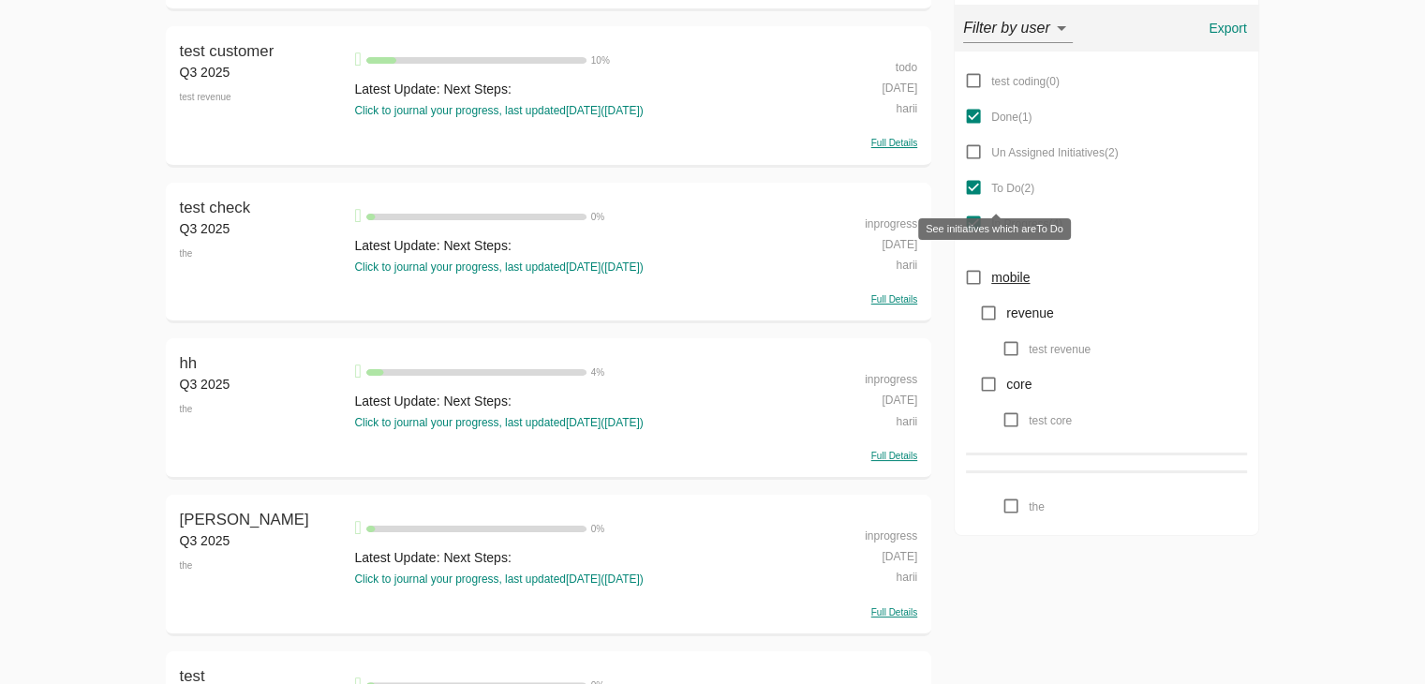  What do you see at coordinates (1018, 28) in the screenshot?
I see `div: Filter by user` at bounding box center [1018, 28].